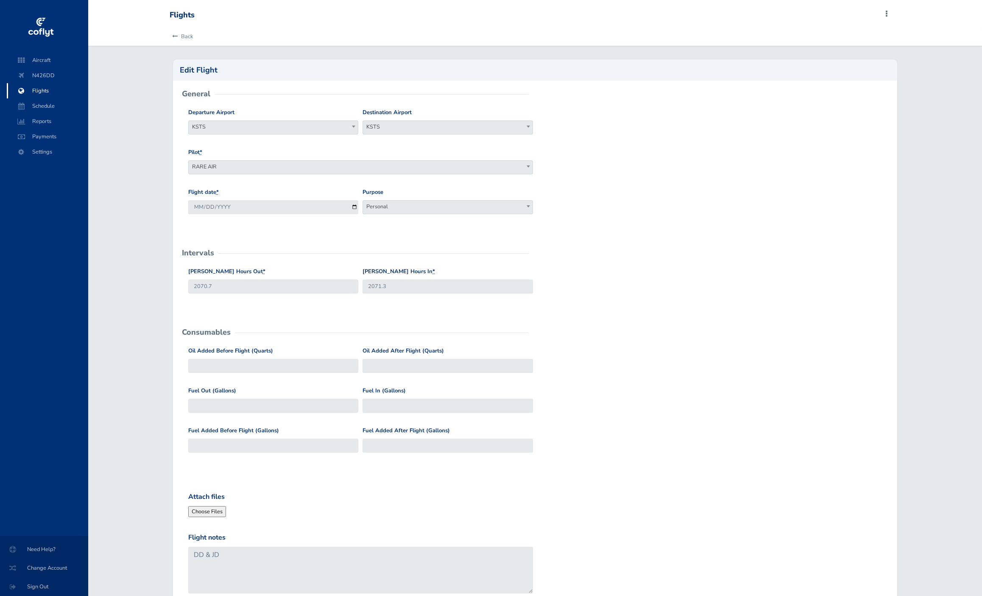 Image resolution: width=982 pixels, height=596 pixels. Describe the element at coordinates (44, 549) in the screenshot. I see `span: Need Help?` at that location.